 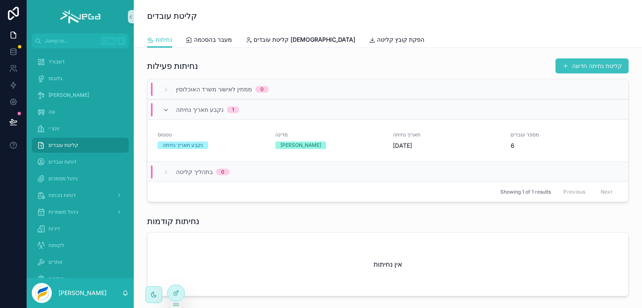 What do you see at coordinates (63, 212) in the screenshot?
I see `span: ניהול משמרות` at bounding box center [63, 212].